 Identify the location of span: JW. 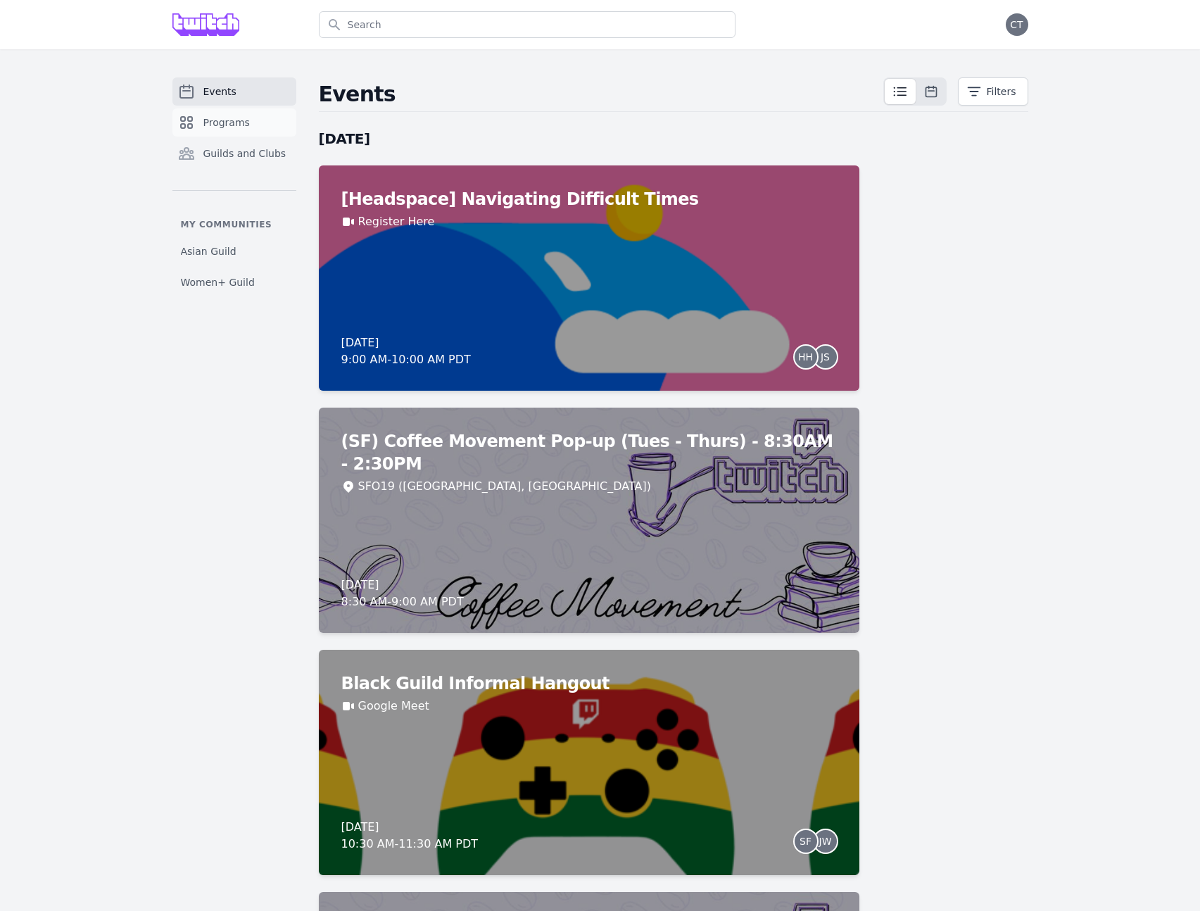
(826, 841).